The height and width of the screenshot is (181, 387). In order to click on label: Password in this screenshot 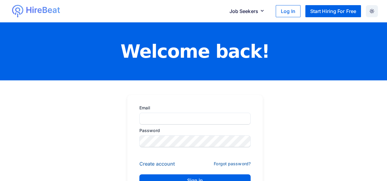, I will do `click(193, 129)`.